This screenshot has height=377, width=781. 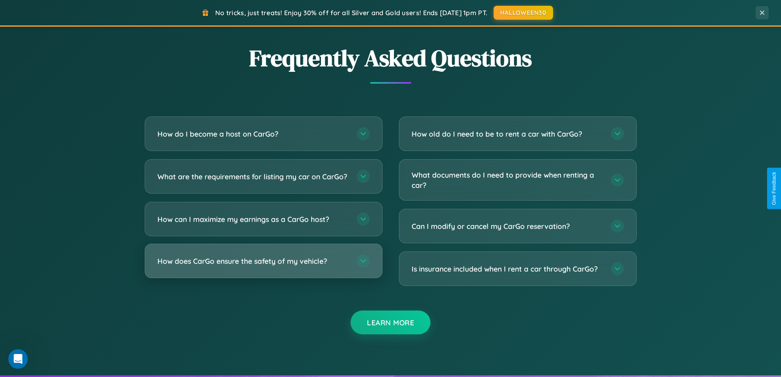 What do you see at coordinates (507, 134) in the screenshot?
I see `h3: How old do I need to be to rent a car with CarGo?` at bounding box center [507, 134].